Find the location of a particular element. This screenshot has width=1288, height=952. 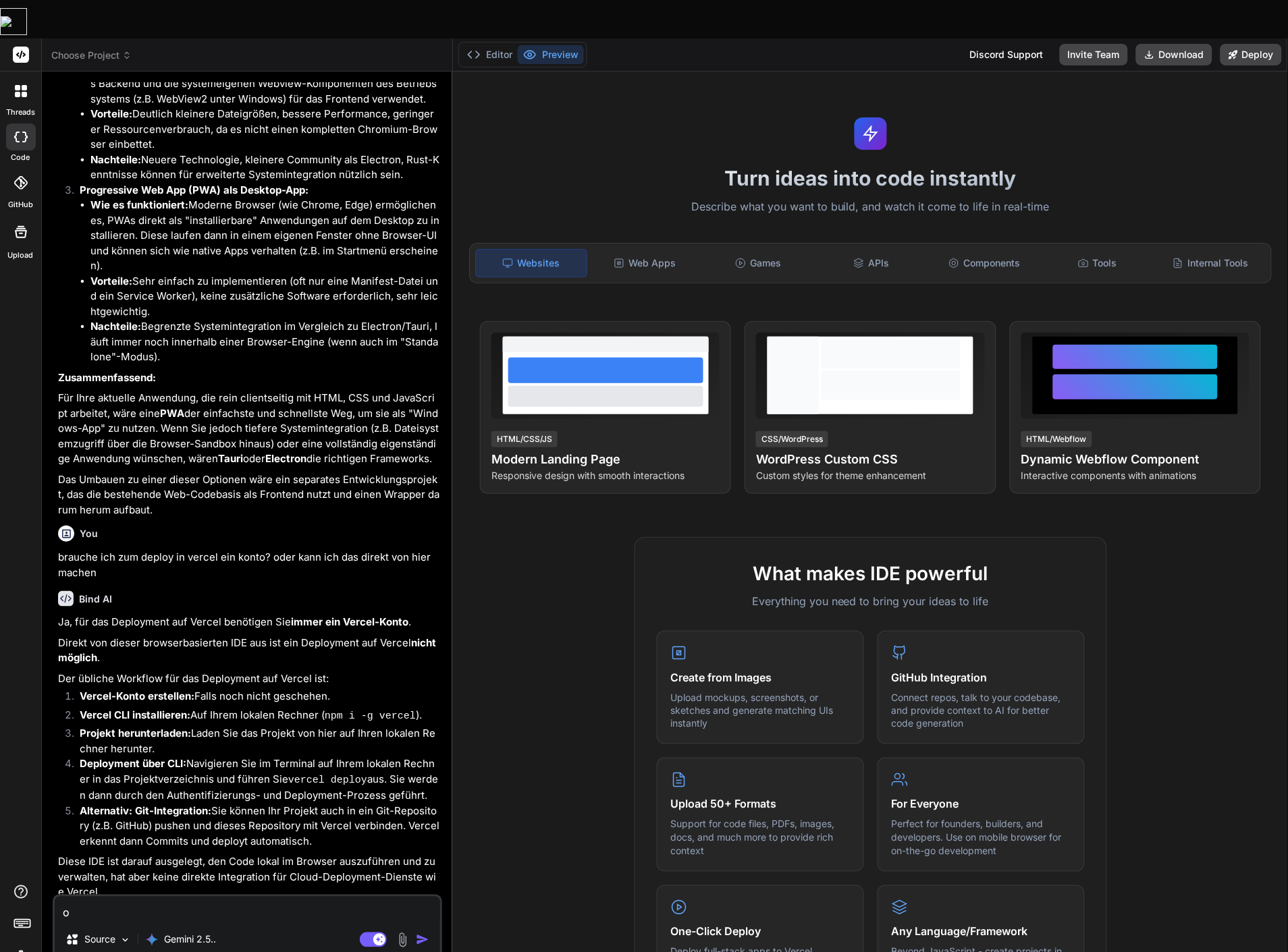

button: Deploy is located at coordinates (1250, 55).